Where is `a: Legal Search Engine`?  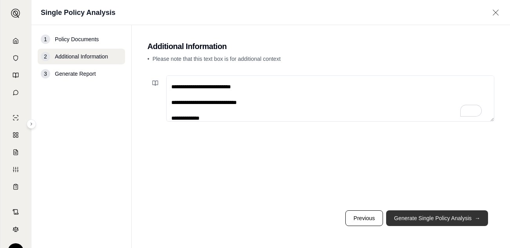 a: Legal Search Engine is located at coordinates (16, 229).